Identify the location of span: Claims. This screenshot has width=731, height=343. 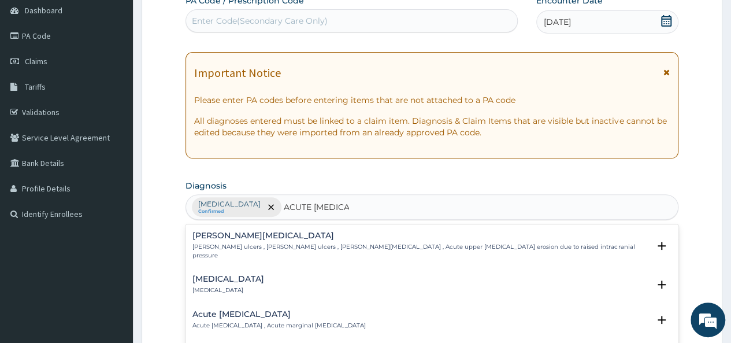
(36, 61).